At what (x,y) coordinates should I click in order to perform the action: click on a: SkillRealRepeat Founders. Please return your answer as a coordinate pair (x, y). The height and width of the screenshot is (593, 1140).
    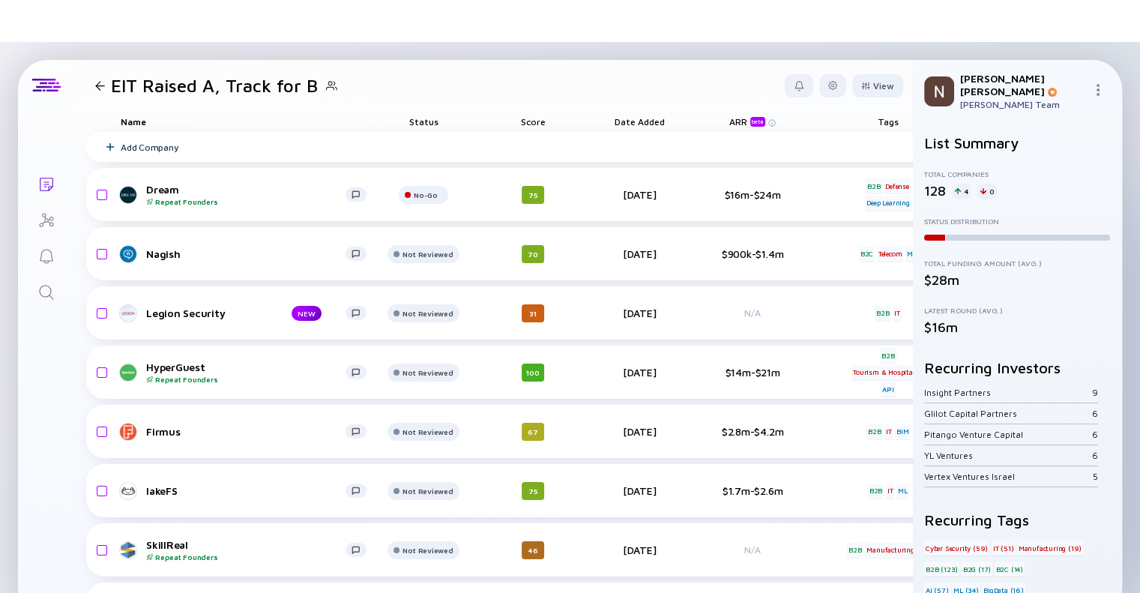
    Looking at the image, I should click on (250, 549).